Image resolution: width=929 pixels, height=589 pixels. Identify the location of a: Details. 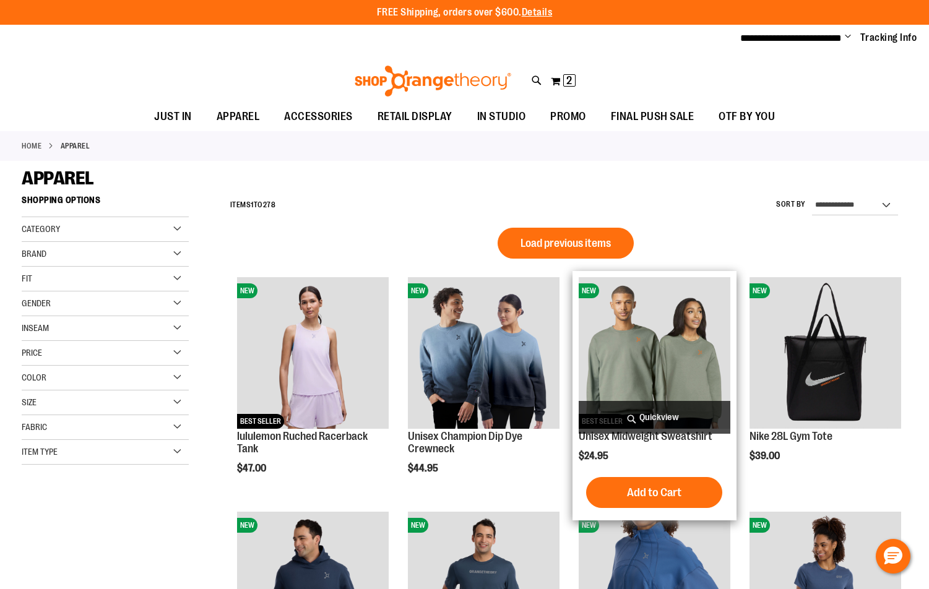
(537, 12).